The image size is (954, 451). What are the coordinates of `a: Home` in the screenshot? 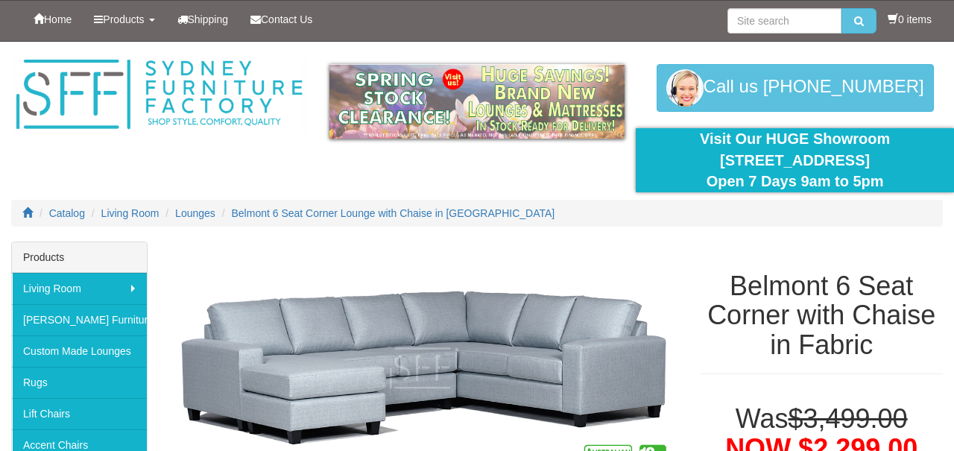 It's located at (52, 19).